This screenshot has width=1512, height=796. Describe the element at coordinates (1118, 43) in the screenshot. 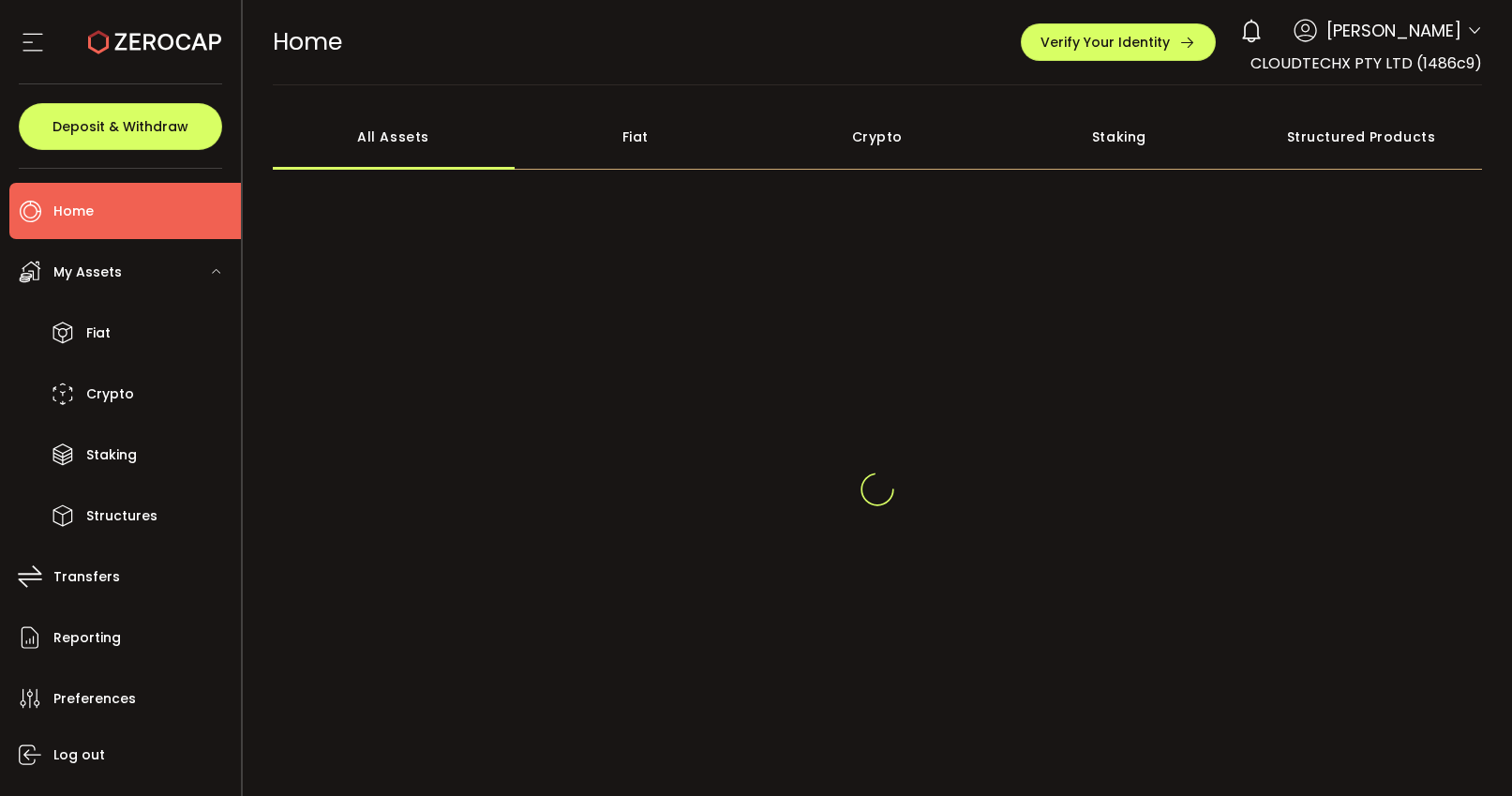

I see `button: Verify Your Identity` at that location.